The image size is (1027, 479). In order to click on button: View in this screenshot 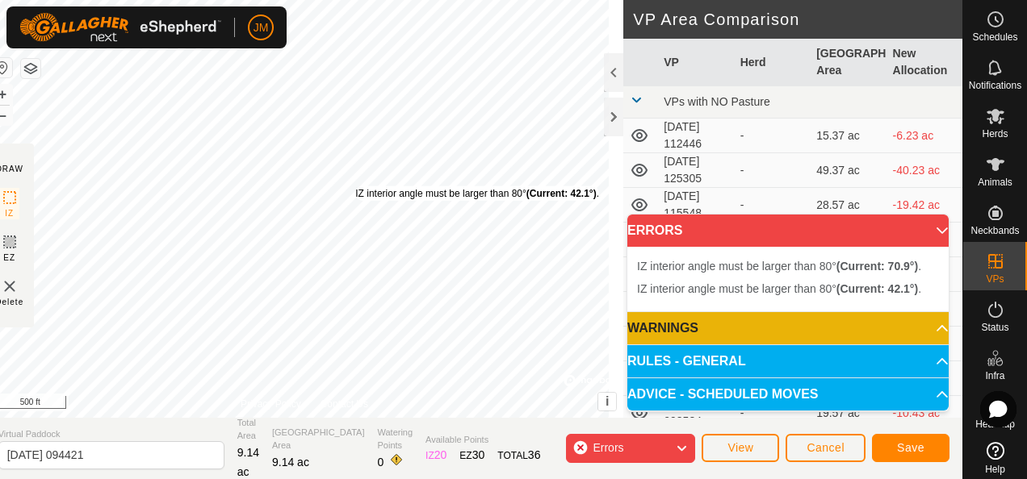, I will do `click(740, 448)`.